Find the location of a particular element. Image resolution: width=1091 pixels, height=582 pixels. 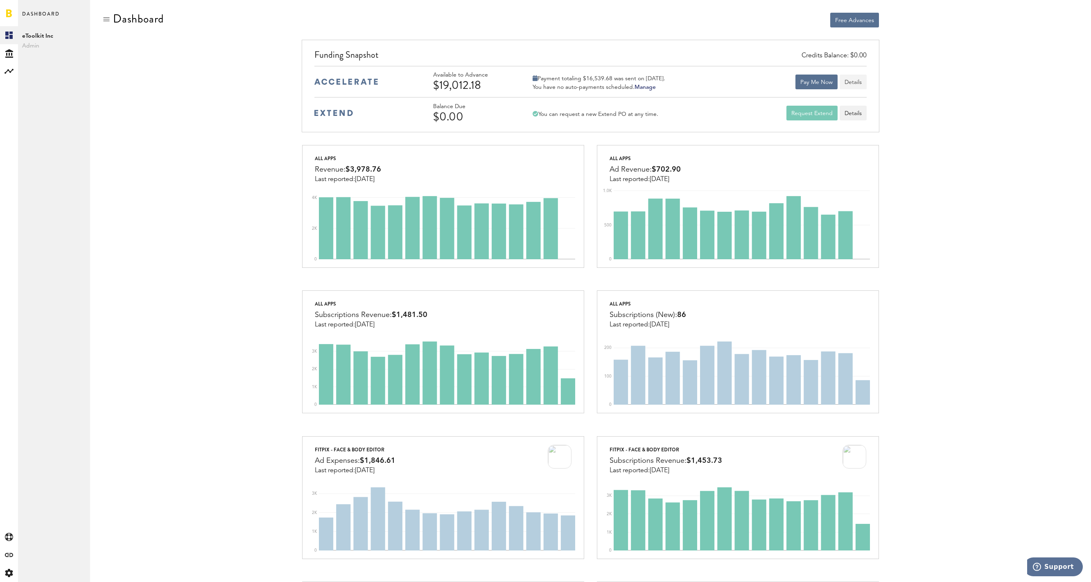

span: $1,846.61 is located at coordinates (377, 460).